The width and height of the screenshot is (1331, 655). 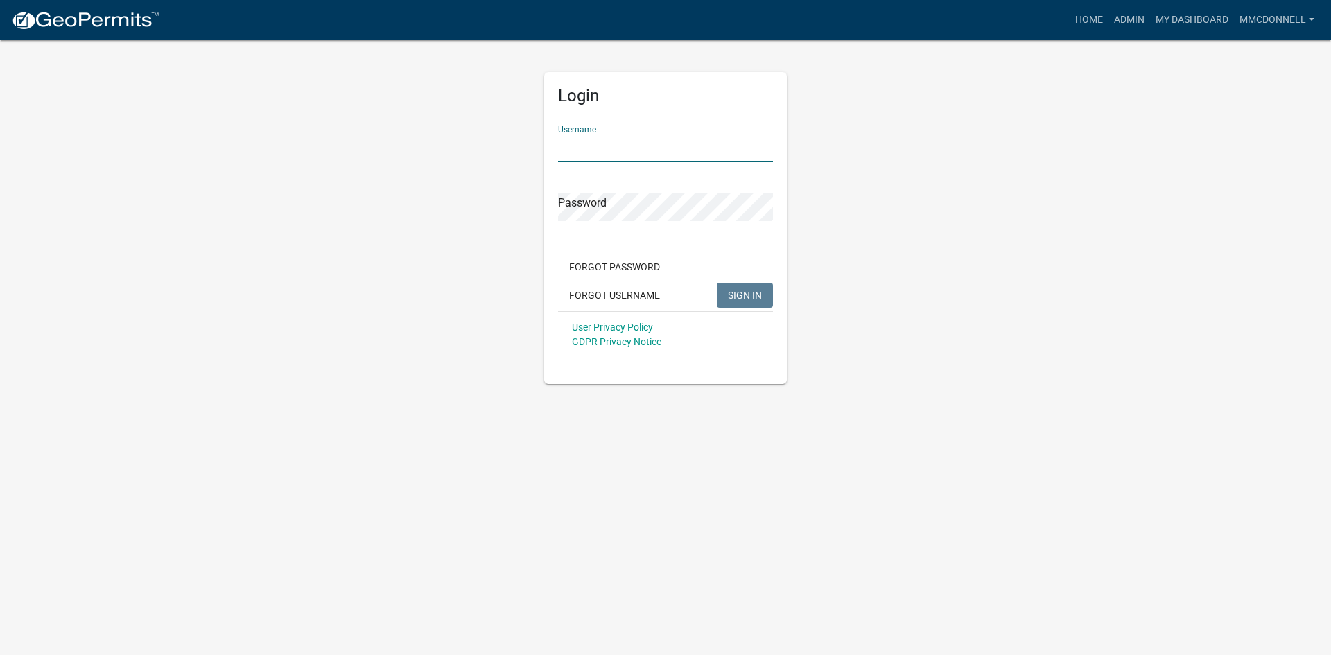 What do you see at coordinates (1191, 20) in the screenshot?
I see `a: My Dashboard` at bounding box center [1191, 20].